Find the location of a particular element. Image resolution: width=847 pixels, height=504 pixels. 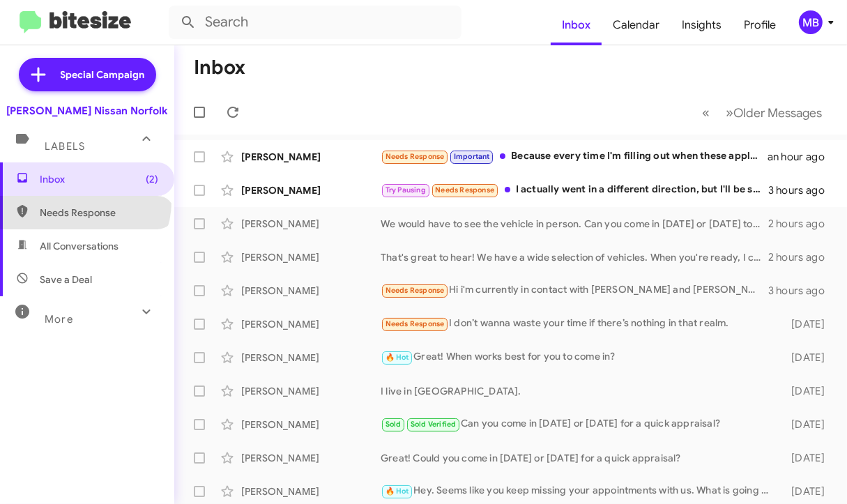

a: Inbox is located at coordinates (576, 25).